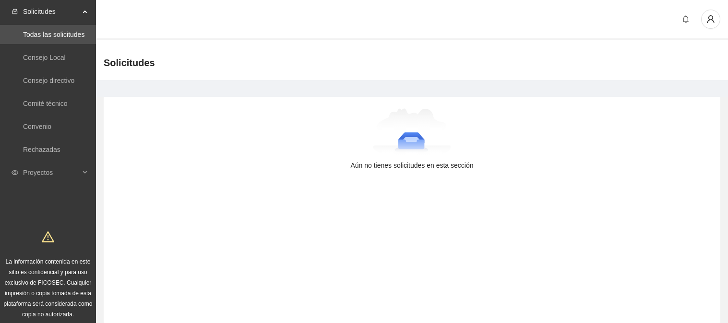  I want to click on a: Consejo directivo, so click(48, 81).